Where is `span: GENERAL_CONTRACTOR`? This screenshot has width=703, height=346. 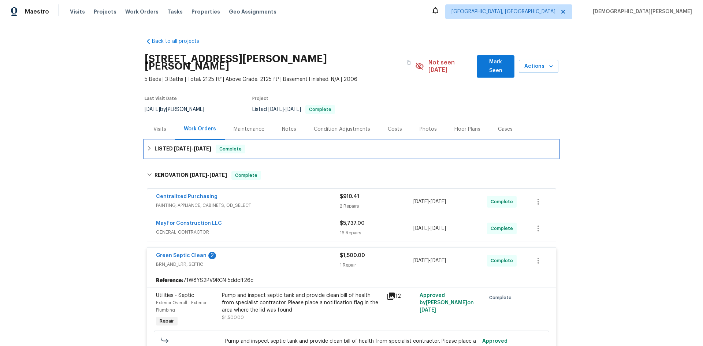 span: GENERAL_CONTRACTOR is located at coordinates (248, 232).